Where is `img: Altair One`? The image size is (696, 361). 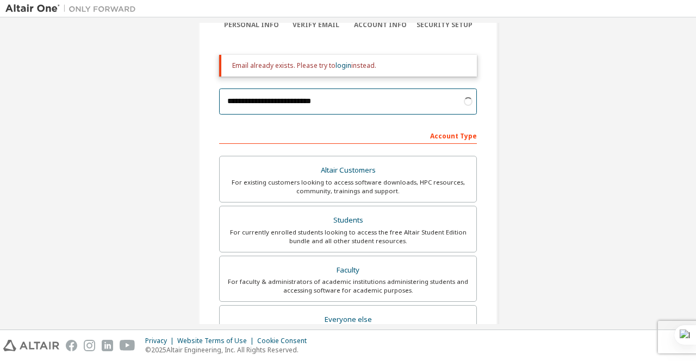 img: Altair One is located at coordinates (73, 9).